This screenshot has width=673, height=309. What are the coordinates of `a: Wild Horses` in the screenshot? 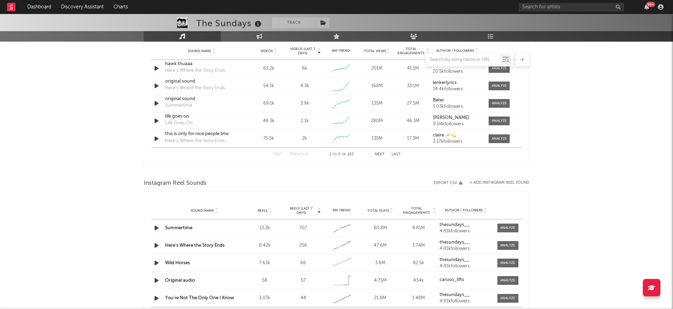 It's located at (177, 263).